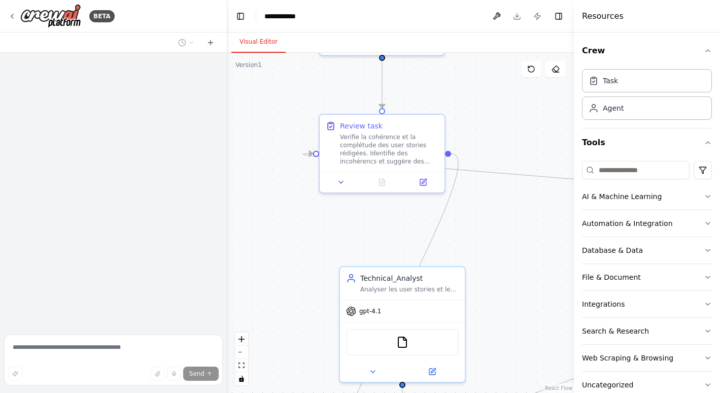 This screenshot has width=720, height=393. I want to click on button: Improve this prompt, so click(15, 373).